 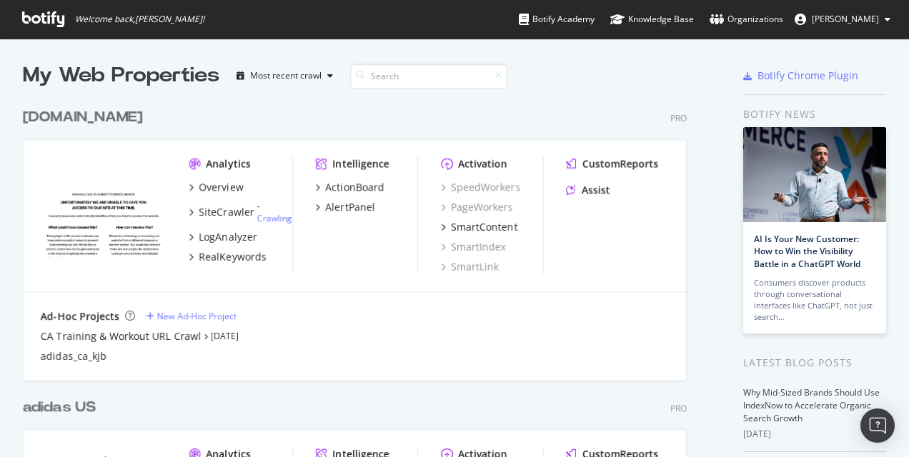 What do you see at coordinates (814, 174) in the screenshot?
I see `img: AI Is Your New Customer: How to Win the Visibility Battle in a ChatGPT World` at bounding box center [814, 174].